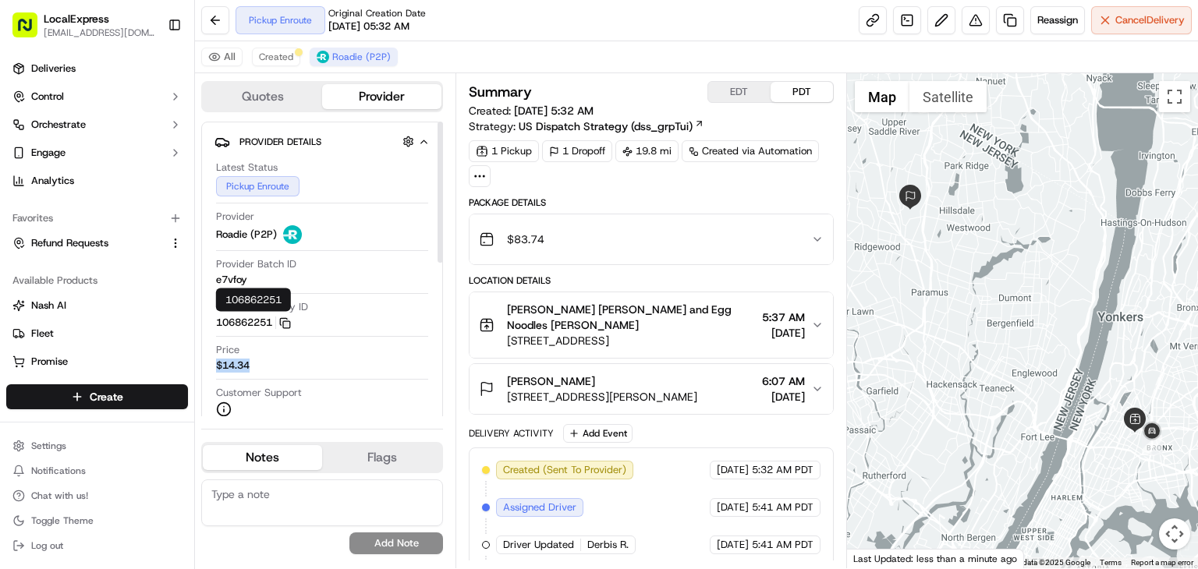 The image size is (1198, 569). I want to click on div: Created via Automation, so click(750, 151).